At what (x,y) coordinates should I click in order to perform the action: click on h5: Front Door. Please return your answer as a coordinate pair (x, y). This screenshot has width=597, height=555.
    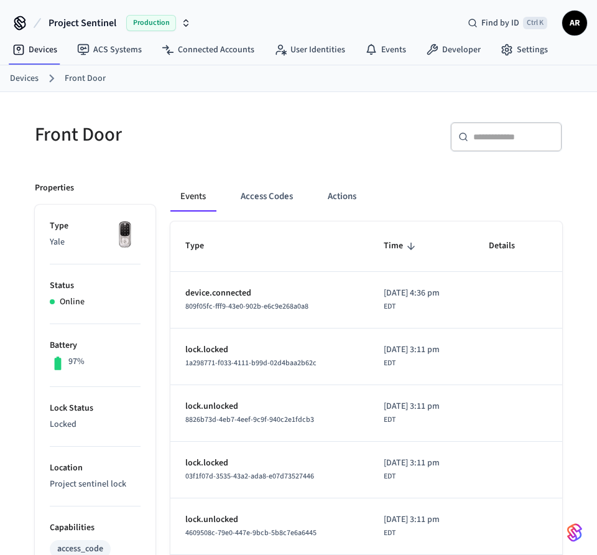
    Looking at the image, I should click on (163, 134).